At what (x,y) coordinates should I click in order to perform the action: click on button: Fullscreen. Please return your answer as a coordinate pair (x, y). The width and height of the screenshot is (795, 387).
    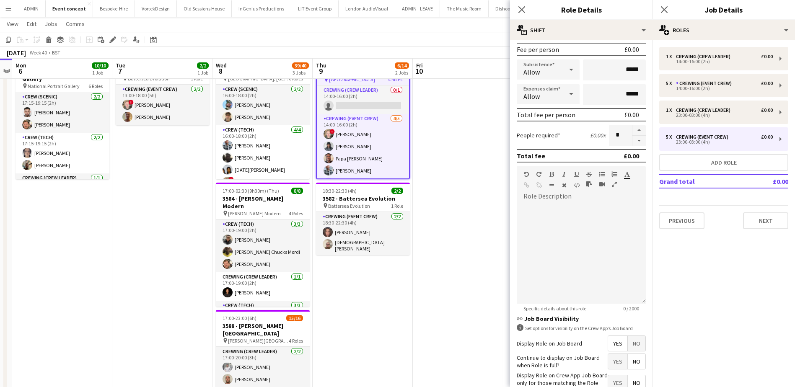
    Looking at the image, I should click on (615, 185).